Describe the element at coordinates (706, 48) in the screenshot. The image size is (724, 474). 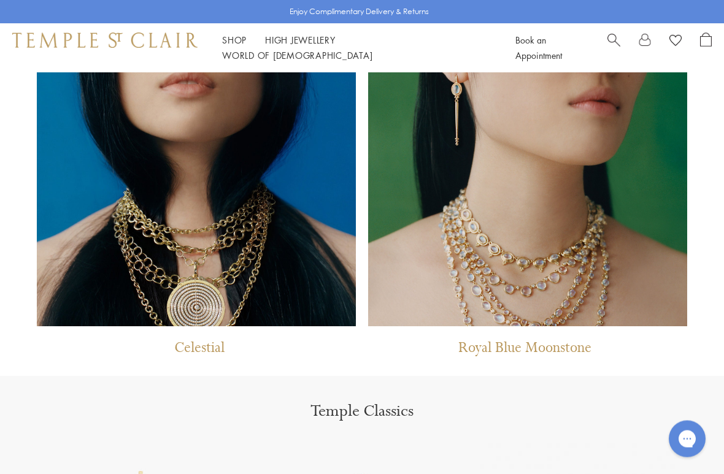
I see `a: Open Shopping Bag` at that location.